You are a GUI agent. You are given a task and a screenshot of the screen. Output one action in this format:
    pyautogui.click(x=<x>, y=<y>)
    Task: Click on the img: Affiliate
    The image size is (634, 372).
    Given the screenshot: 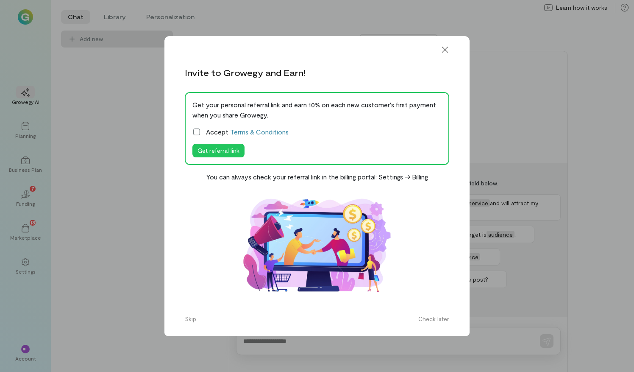 What is the action you would take?
    pyautogui.click(x=317, y=245)
    